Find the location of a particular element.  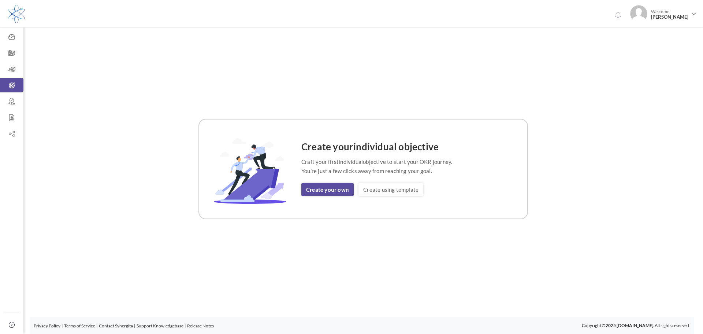

a: Privacy Policy is located at coordinates (47, 325).